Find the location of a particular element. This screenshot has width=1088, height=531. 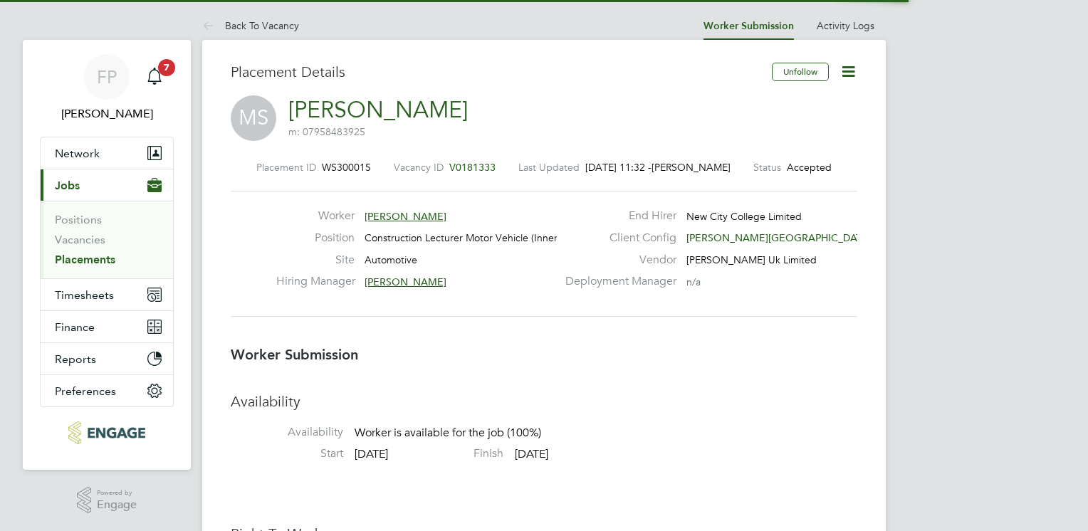

a: Positions is located at coordinates (78, 219).